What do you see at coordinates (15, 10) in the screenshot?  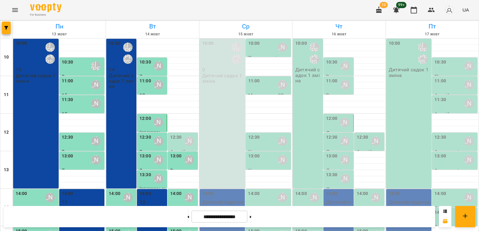 I see `button: Menu` at bounding box center [15, 10].